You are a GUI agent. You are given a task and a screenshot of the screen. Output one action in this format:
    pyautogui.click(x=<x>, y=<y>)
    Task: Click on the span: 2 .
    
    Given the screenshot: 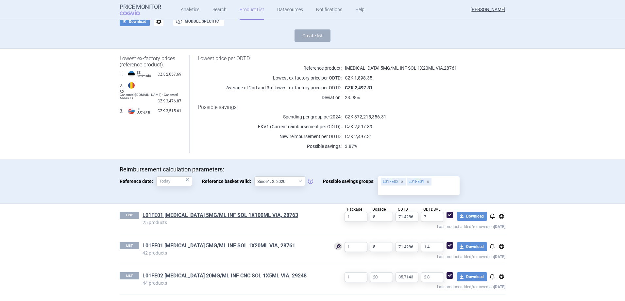 What is the action you would take?
    pyautogui.click(x=122, y=85)
    